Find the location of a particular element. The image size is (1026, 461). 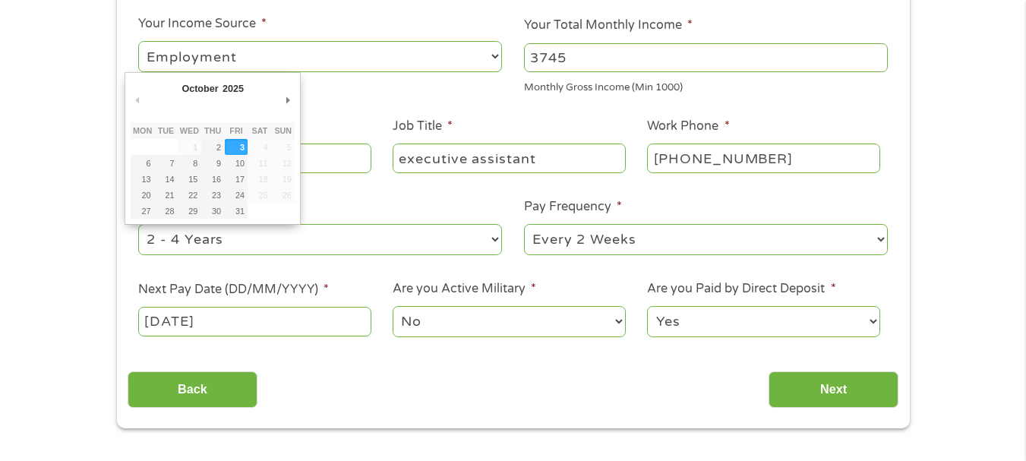

div: October is located at coordinates (200, 88).